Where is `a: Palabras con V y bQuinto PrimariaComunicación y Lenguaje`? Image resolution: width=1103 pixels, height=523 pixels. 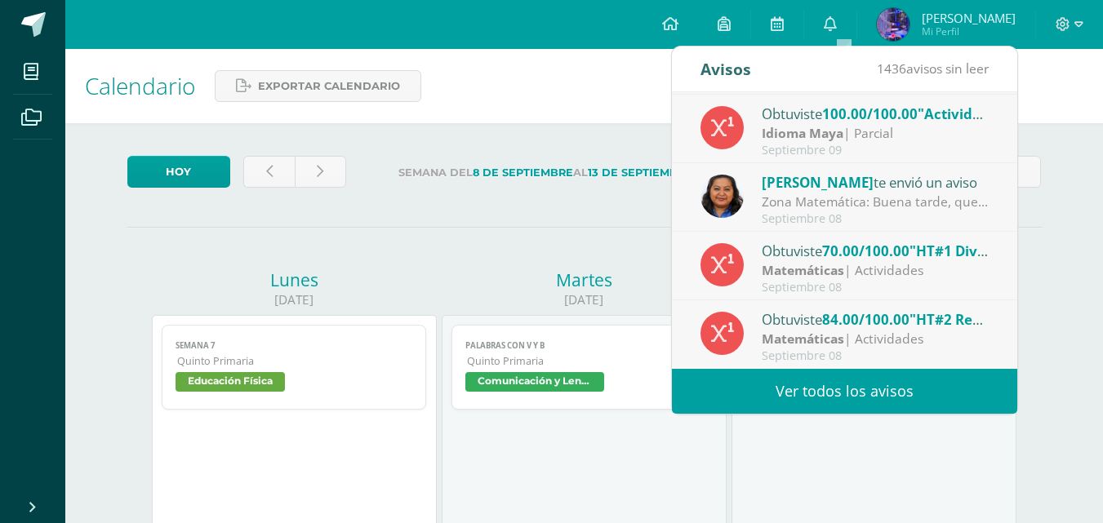 a: Palabras con V y bQuinto PrimariaComunicación y Lenguaje is located at coordinates (584, 367).